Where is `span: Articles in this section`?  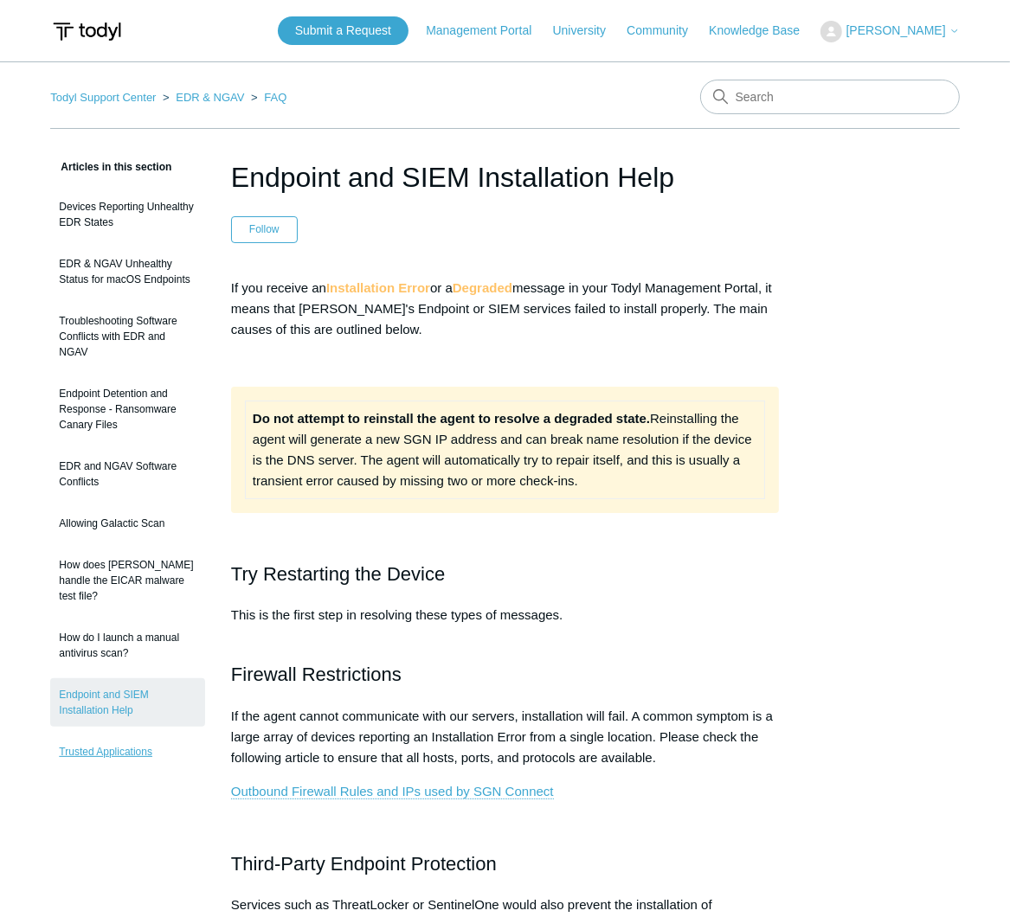 span: Articles in this section is located at coordinates (111, 167).